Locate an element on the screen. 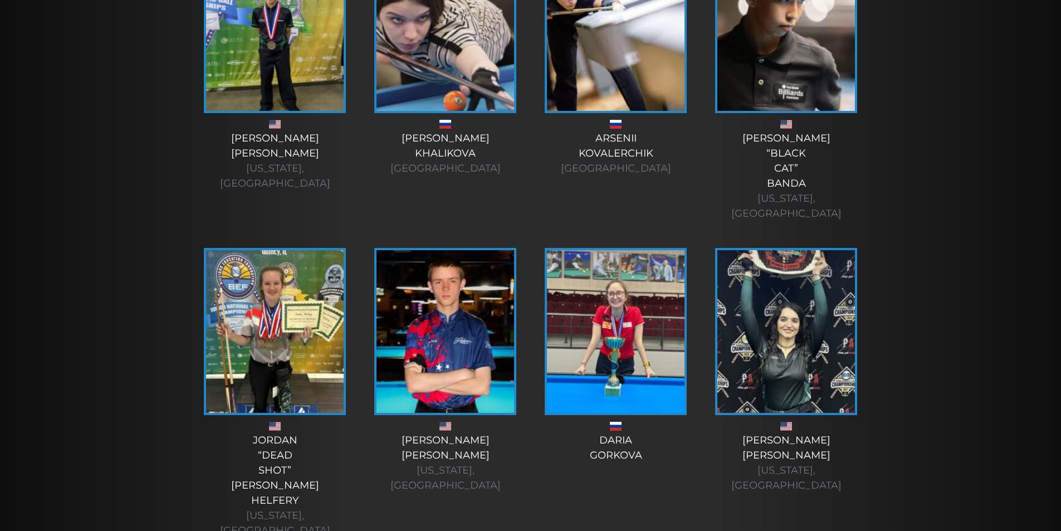 The width and height of the screenshot is (1061, 531). a: DariaGorkova is located at coordinates (616, 355).